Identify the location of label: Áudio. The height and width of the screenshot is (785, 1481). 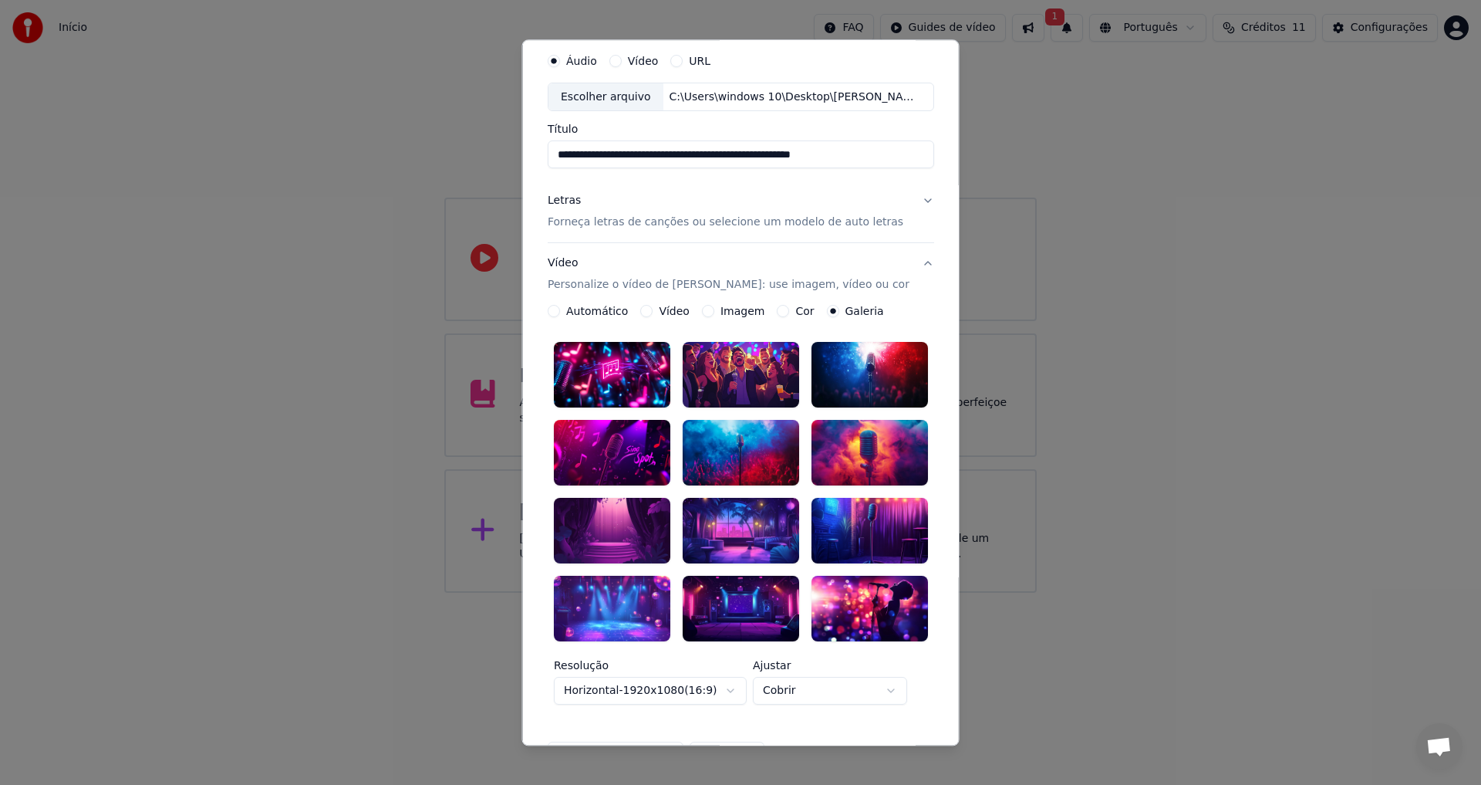
(582, 61).